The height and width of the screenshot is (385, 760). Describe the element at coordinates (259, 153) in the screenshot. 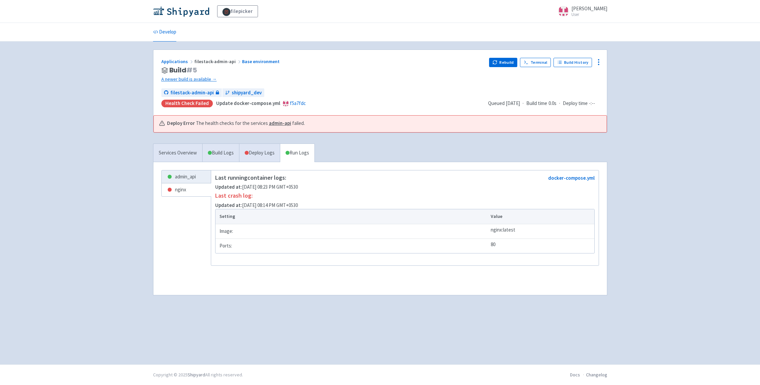

I see `a: Deploy Logs` at that location.